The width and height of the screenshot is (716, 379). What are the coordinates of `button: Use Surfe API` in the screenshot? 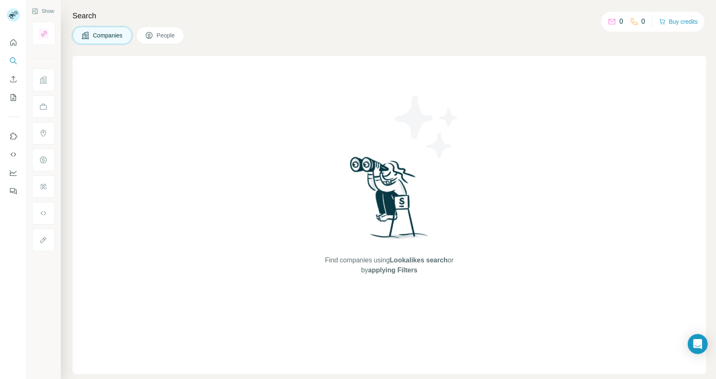 It's located at (13, 154).